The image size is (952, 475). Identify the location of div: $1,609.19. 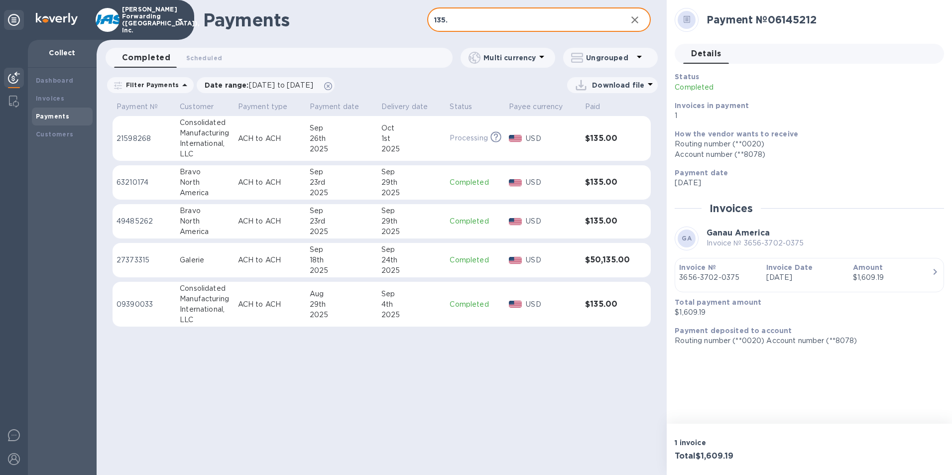
(892, 277).